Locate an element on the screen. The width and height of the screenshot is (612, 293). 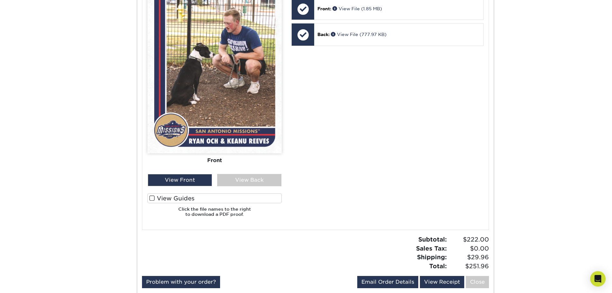
span: $0.00 is located at coordinates (469, 249).